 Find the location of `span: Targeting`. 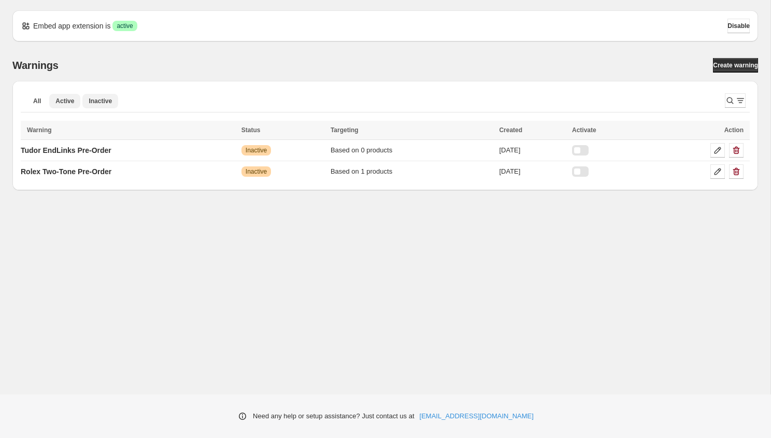

span: Targeting is located at coordinates (344, 130).